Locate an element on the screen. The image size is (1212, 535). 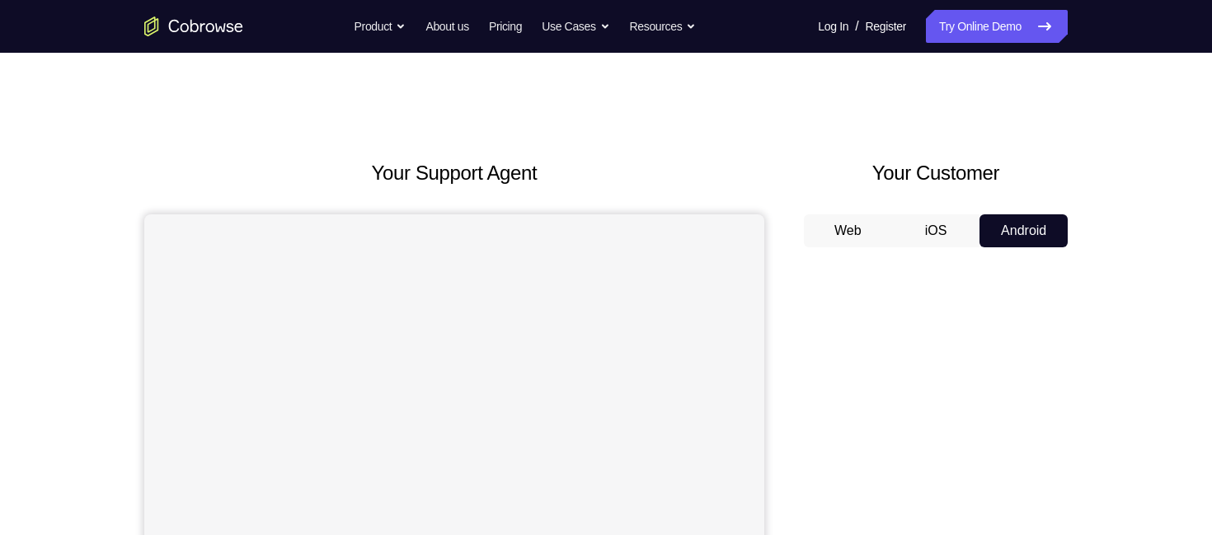
button: Web is located at coordinates (848, 231).